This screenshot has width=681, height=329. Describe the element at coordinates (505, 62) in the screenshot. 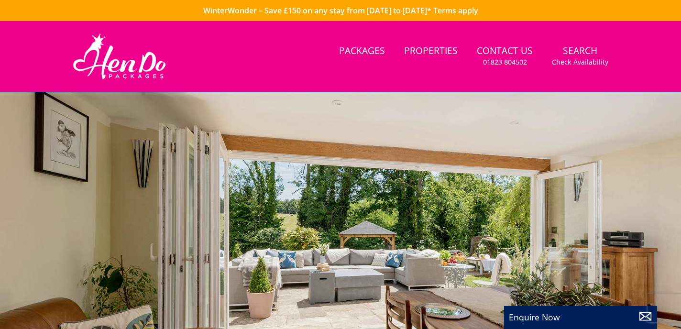

I see `small: 01823 804502` at that location.